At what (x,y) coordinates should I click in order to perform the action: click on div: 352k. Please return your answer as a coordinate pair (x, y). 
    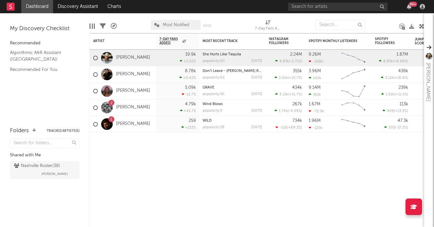
    Looking at the image, I should click on (315, 95).